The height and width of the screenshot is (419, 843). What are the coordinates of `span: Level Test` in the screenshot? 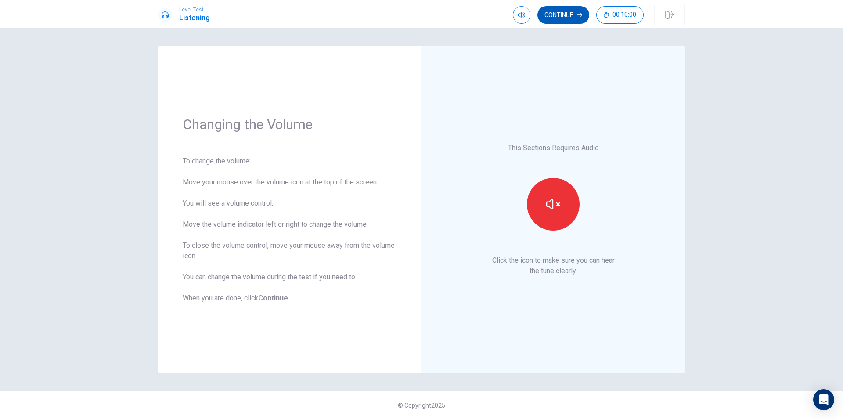 It's located at (195, 10).